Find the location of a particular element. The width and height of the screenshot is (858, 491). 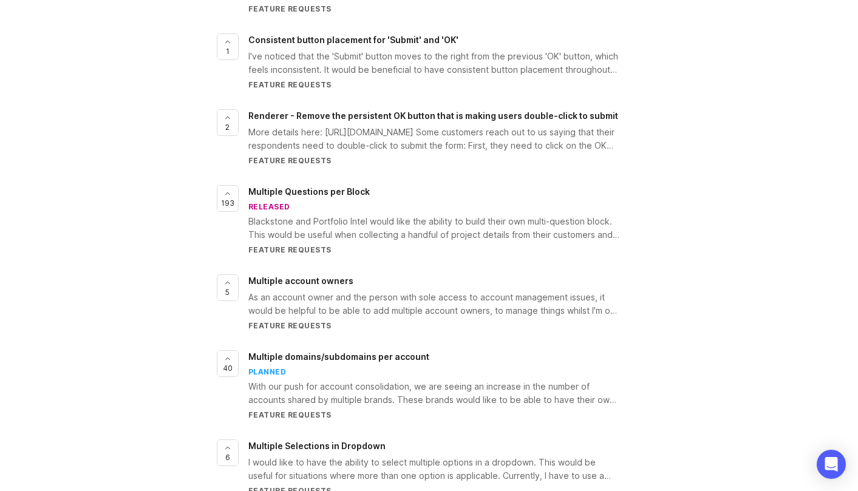

button: 6 is located at coordinates (228, 453).